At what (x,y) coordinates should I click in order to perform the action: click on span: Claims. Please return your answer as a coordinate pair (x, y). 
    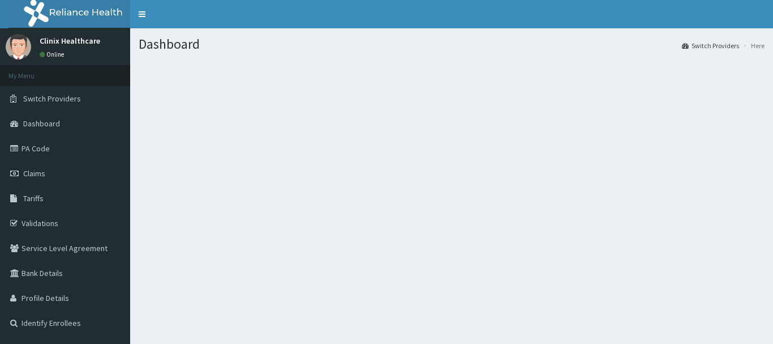
    Looking at the image, I should click on (34, 173).